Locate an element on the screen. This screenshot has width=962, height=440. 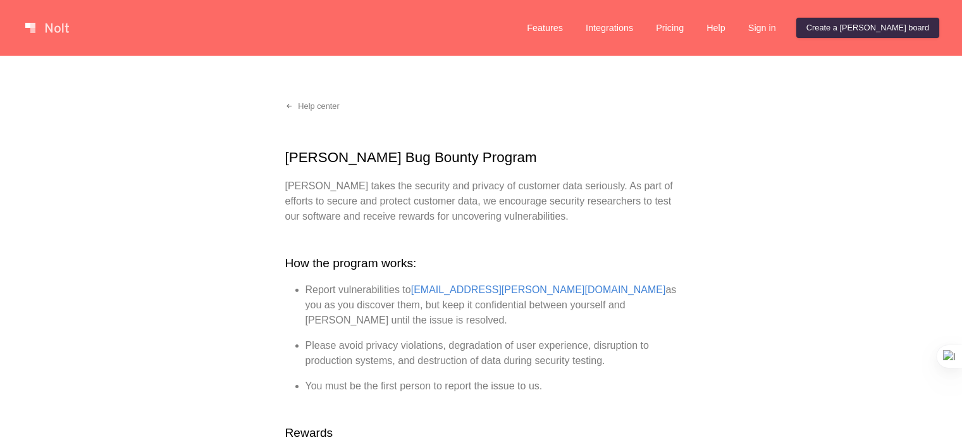
a: Help is located at coordinates (716, 28).